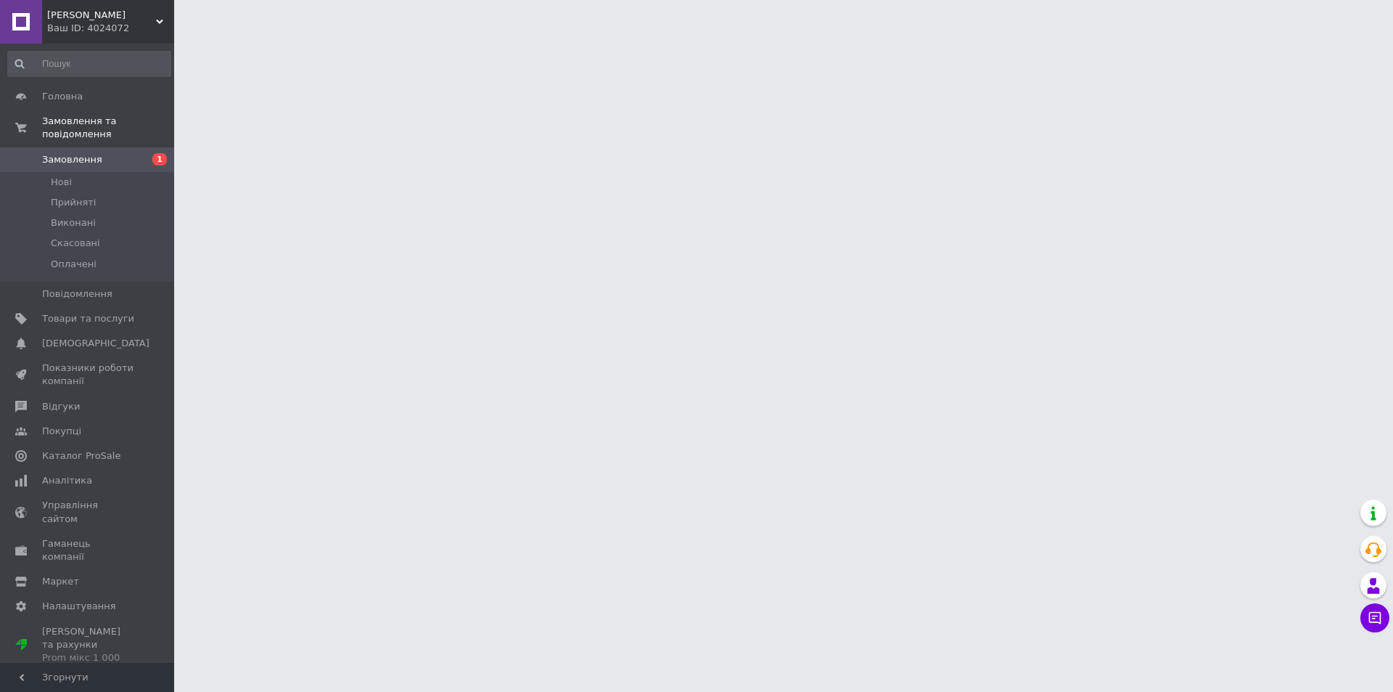 The width and height of the screenshot is (1393, 692). What do you see at coordinates (160, 159) in the screenshot?
I see `span: 1` at bounding box center [160, 159].